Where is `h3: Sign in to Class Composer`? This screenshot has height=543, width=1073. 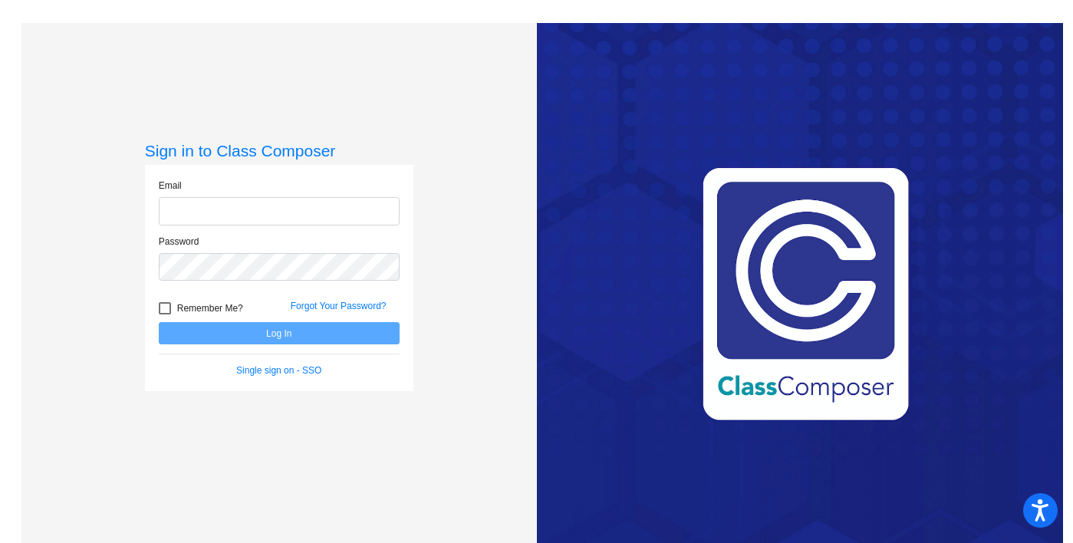 h3: Sign in to Class Composer is located at coordinates (279, 150).